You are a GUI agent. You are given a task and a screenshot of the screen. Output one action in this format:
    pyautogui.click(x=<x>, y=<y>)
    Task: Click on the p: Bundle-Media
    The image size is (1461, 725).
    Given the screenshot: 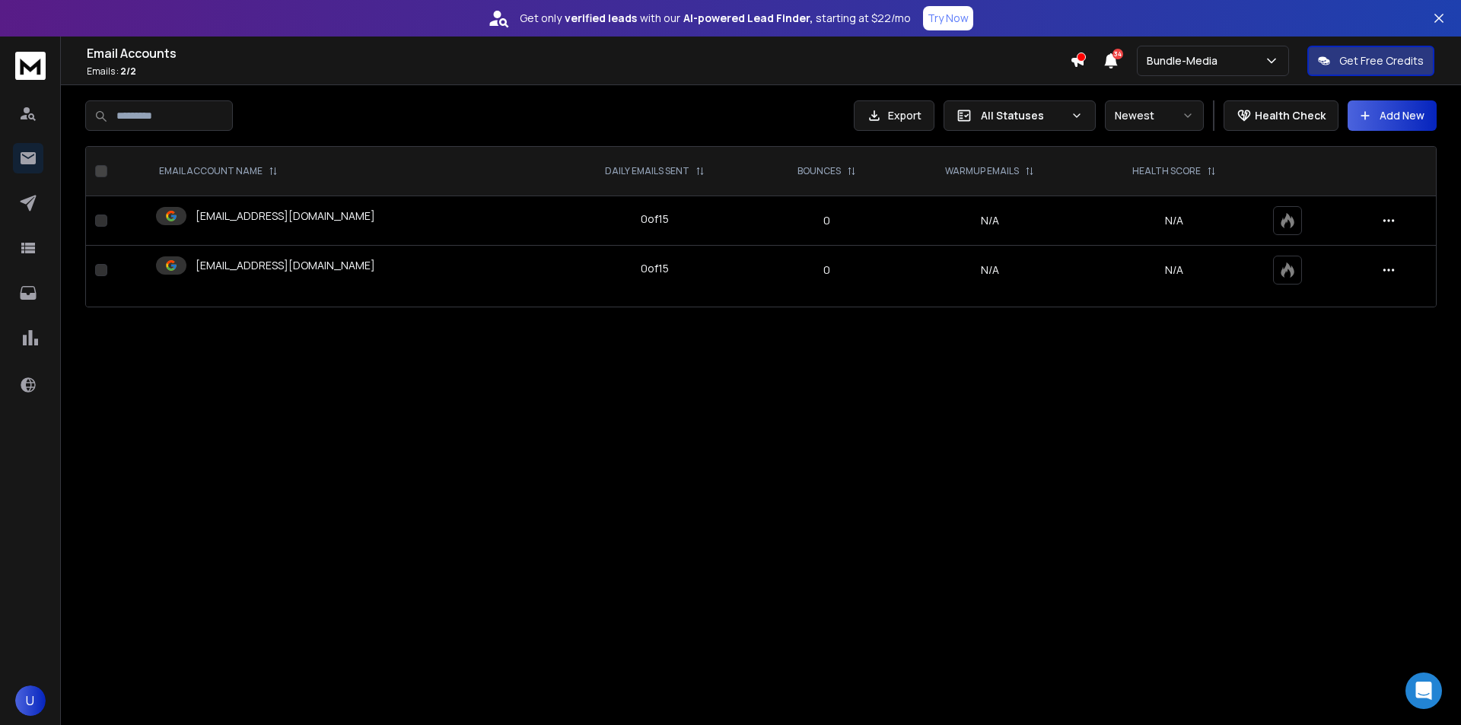 What is the action you would take?
    pyautogui.click(x=1185, y=61)
    